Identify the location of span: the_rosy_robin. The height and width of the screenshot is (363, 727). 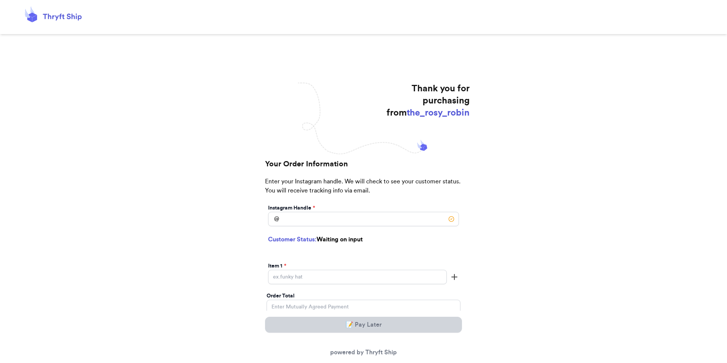
(438, 113).